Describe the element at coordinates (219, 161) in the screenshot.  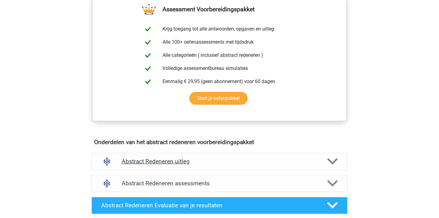
I see `h4: Abstract Redeneren uitleg` at that location.